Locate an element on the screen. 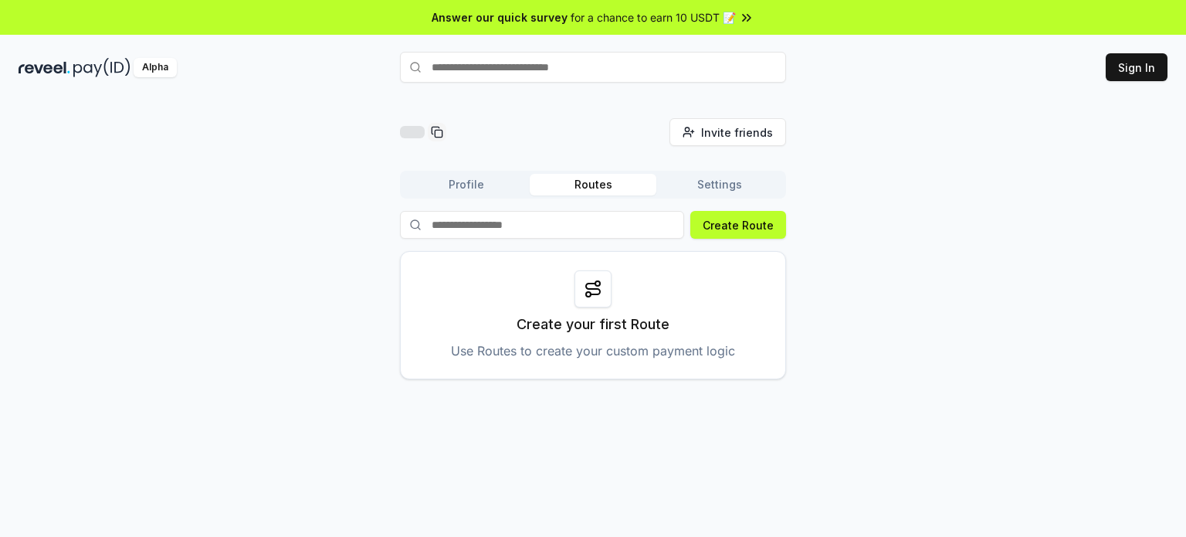 Image resolution: width=1186 pixels, height=537 pixels. span: Invite friends is located at coordinates (736, 132).